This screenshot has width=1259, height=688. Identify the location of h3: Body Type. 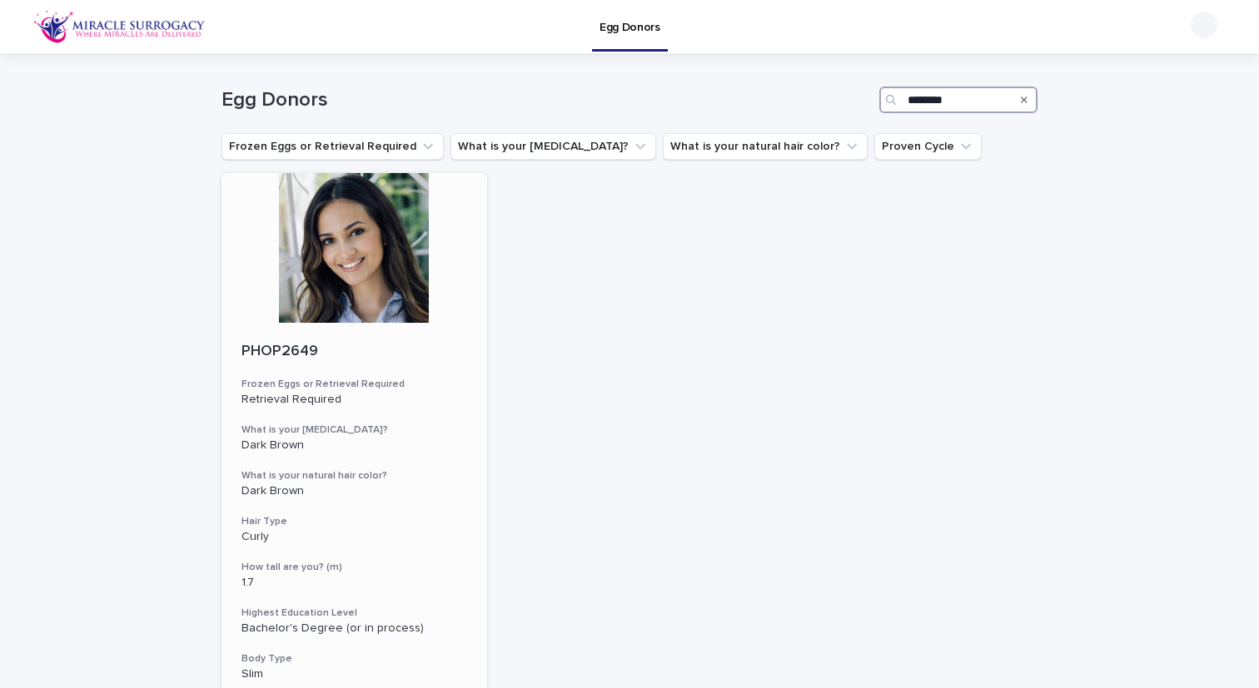
(354, 659).